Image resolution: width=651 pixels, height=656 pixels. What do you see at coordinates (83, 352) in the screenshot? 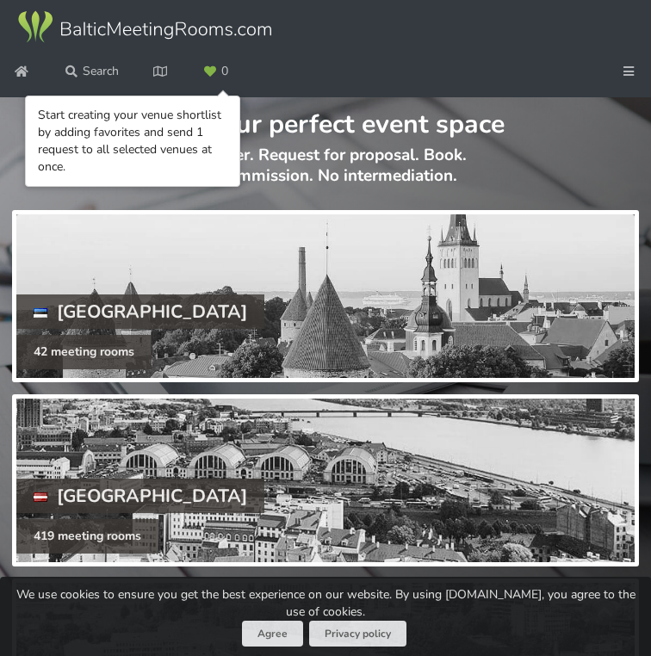
I see `div: 42 meeting rooms` at bounding box center [83, 352].